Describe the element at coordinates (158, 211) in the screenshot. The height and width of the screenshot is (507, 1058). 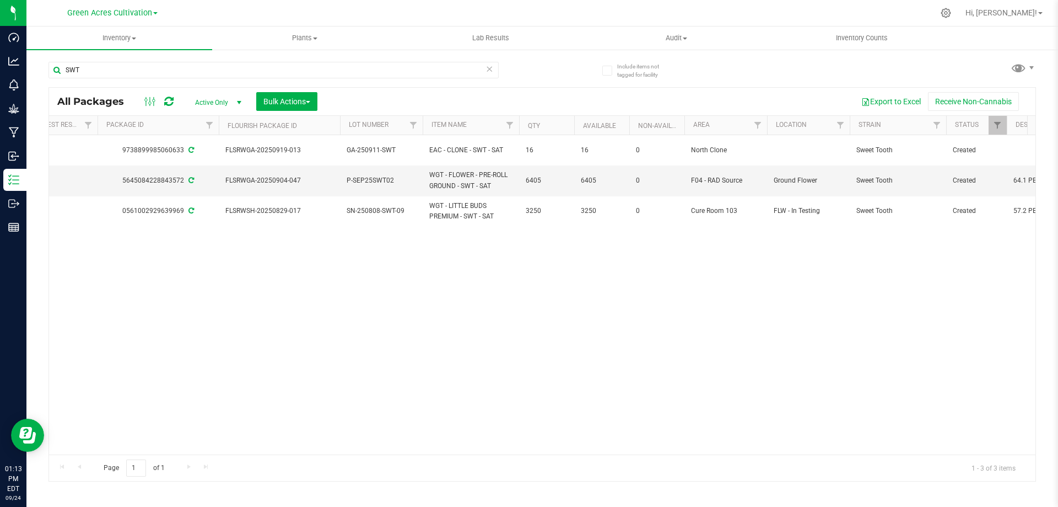
I see `div: 0561002929639969` at that location.